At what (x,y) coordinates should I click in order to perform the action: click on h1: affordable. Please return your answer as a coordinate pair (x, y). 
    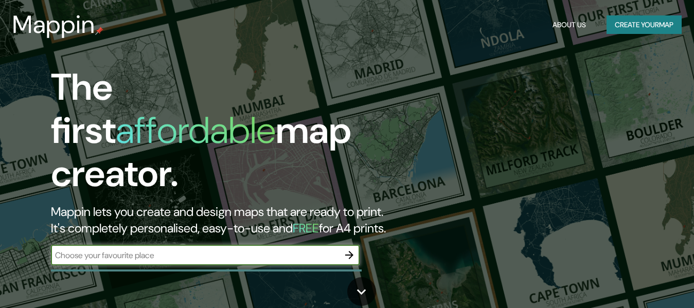
    Looking at the image, I should click on (196, 130).